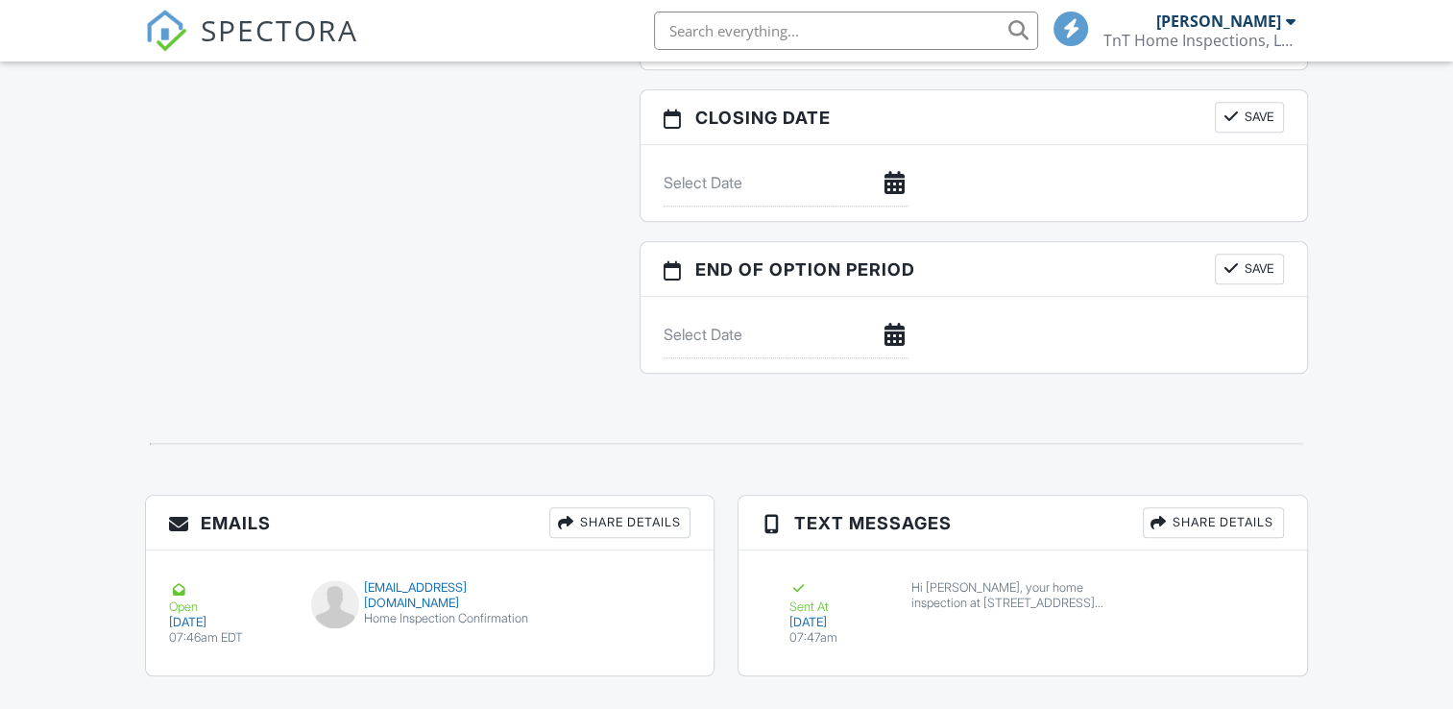  What do you see at coordinates (1199, 40) in the screenshot?
I see `div: TnT Home Inspections, LLC` at bounding box center [1199, 40].